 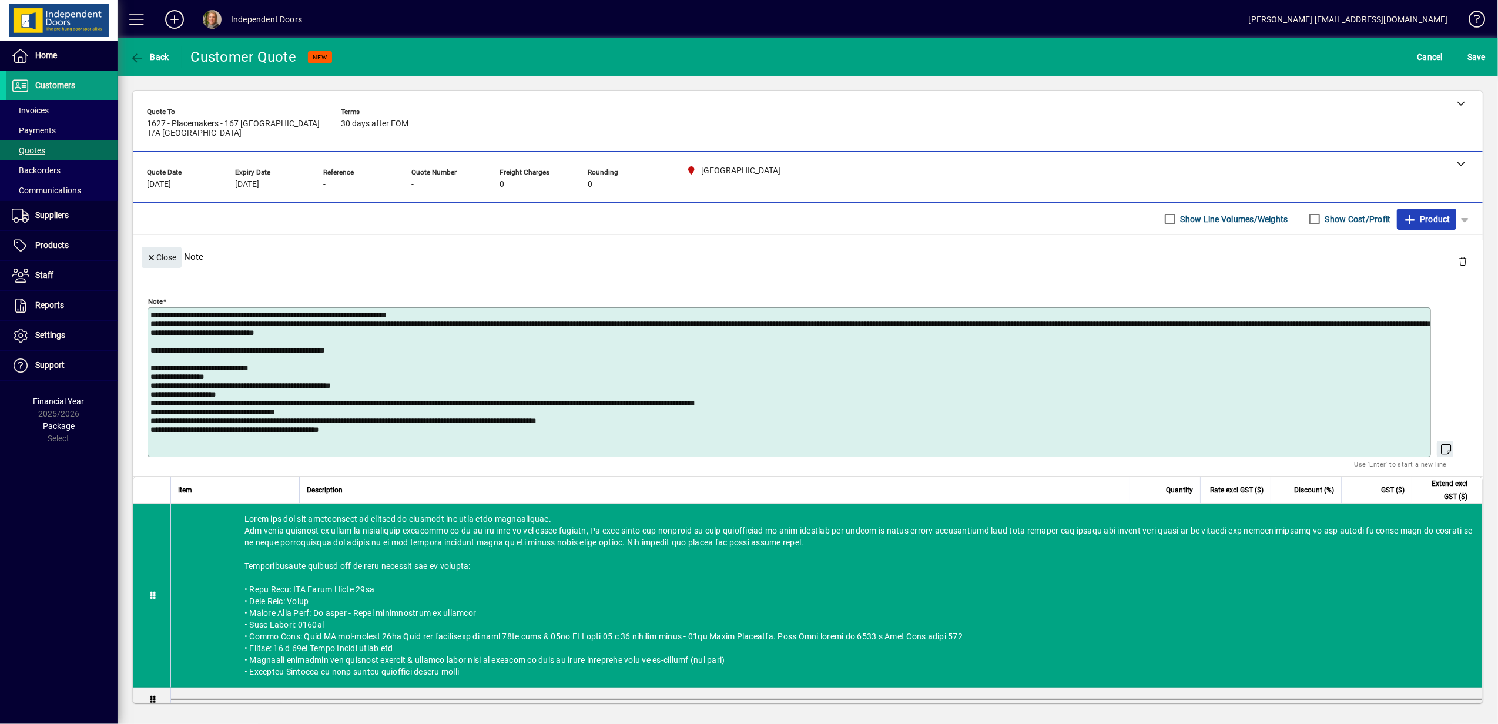 What do you see at coordinates (1237, 490) in the screenshot?
I see `span: Rate excl GST ($)` at bounding box center [1237, 490].